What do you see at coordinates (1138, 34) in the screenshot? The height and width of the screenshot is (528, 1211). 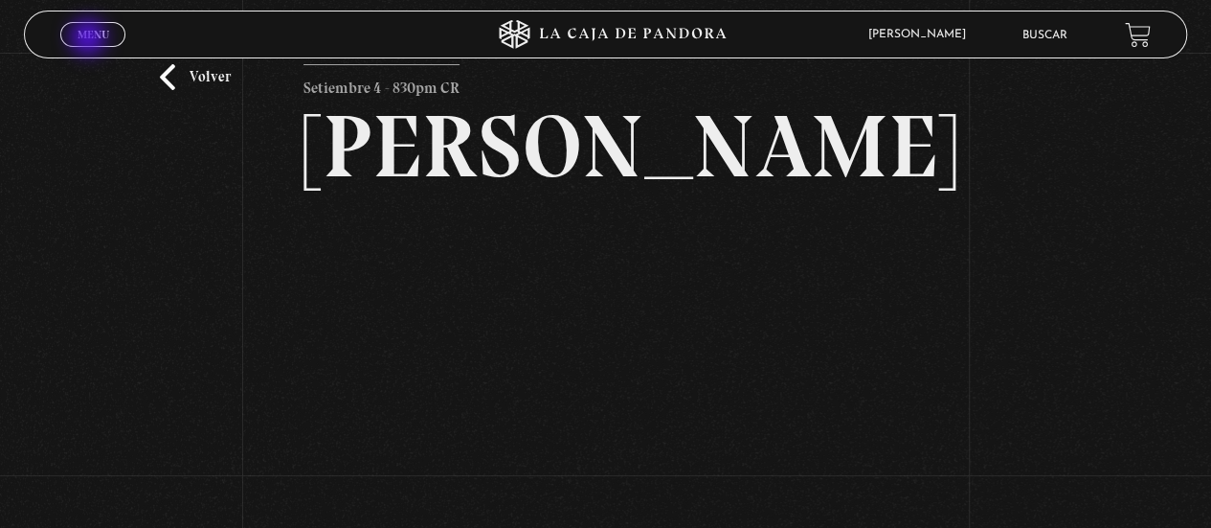 I see `a: View your shopping cart` at bounding box center [1138, 34].